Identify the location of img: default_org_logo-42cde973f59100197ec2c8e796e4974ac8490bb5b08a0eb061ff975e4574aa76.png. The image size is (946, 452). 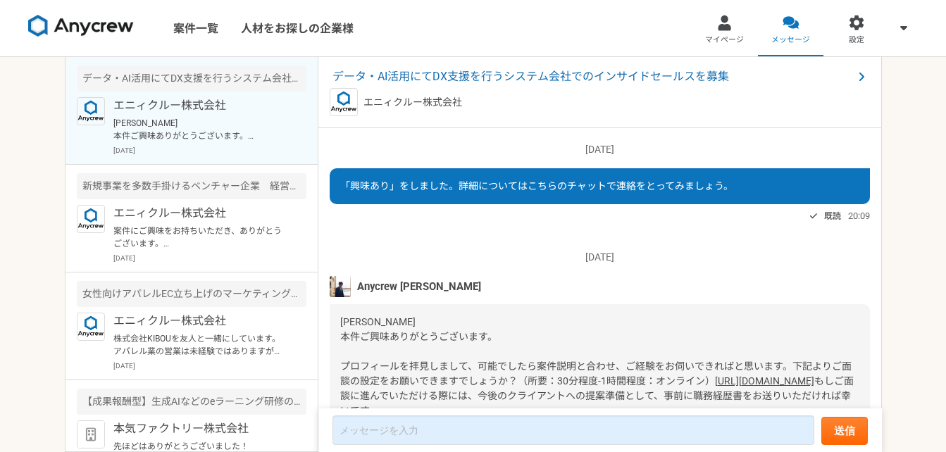
(91, 435).